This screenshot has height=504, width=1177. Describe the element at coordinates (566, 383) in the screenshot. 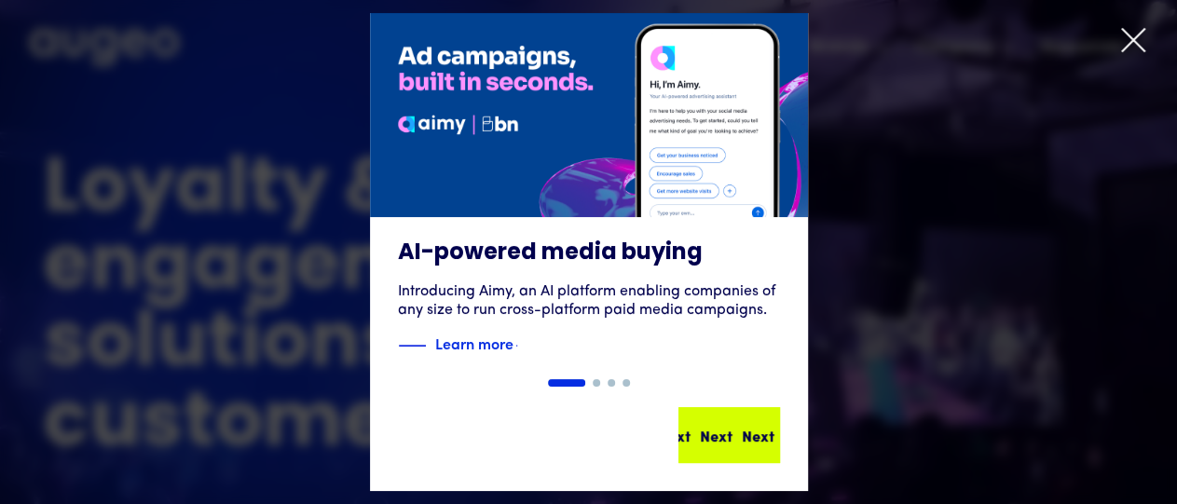

I see `div: Show slide 1 of 4` at that location.